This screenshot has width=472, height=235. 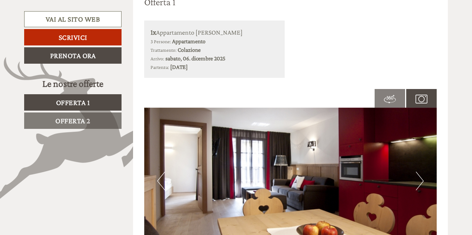 What do you see at coordinates (421, 99) in the screenshot?
I see `img: camera.svg` at bounding box center [421, 99].